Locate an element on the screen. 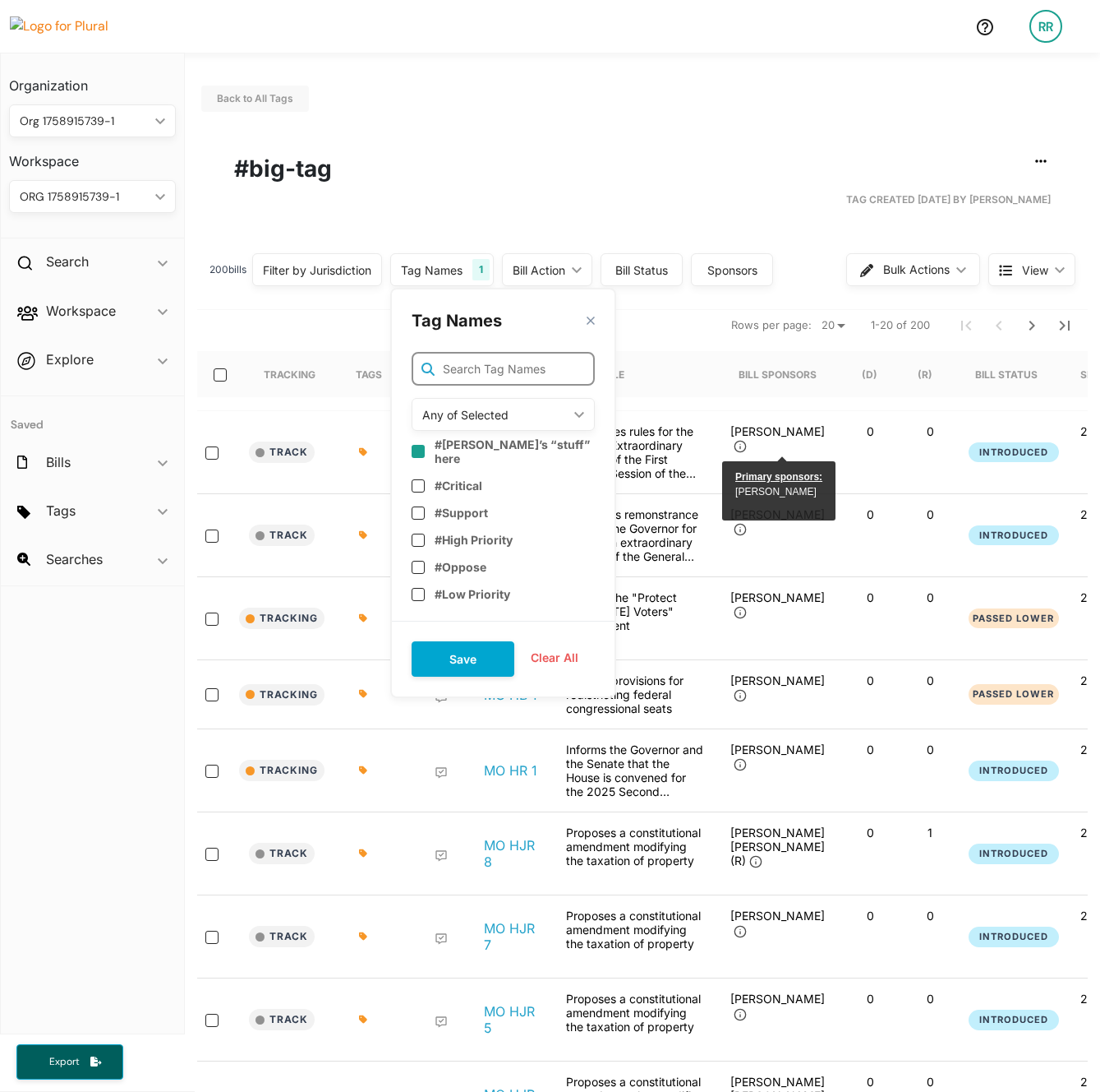  span: View is located at coordinates (1036, 269).